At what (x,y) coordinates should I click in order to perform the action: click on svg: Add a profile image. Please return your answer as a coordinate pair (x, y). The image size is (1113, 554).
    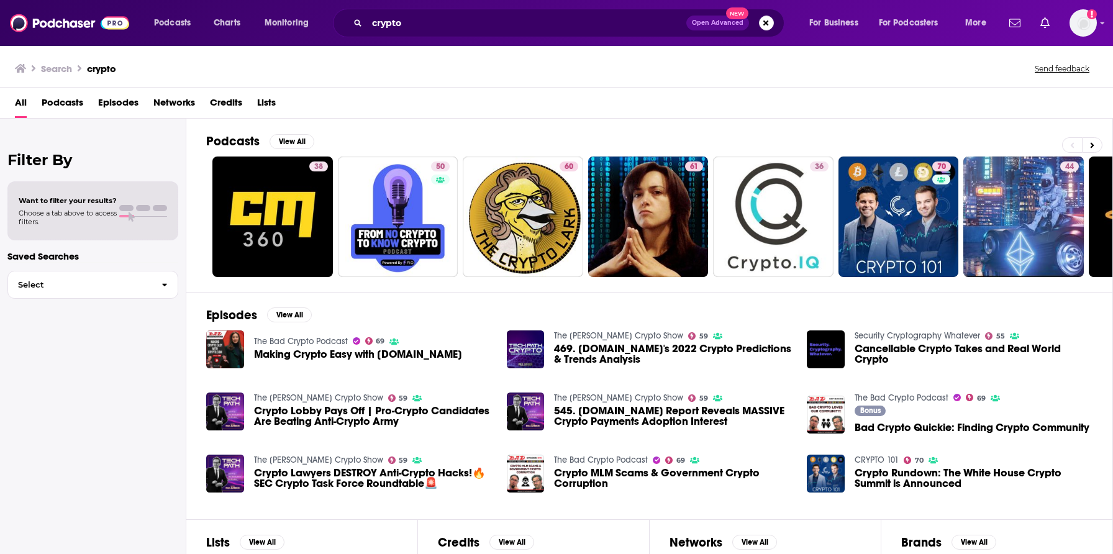
    Looking at the image, I should click on (1092, 14).